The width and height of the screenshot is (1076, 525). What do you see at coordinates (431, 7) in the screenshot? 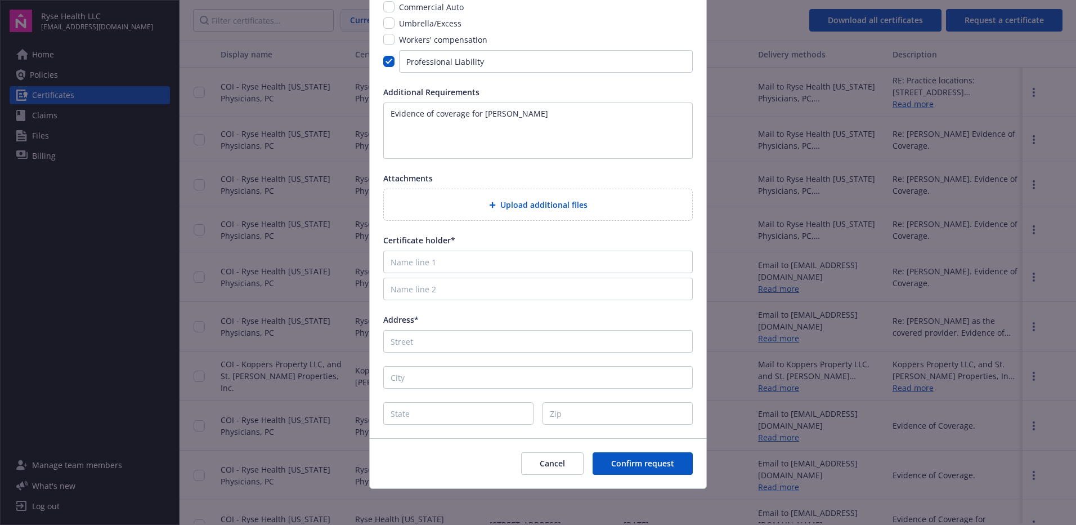
I see `span: Commercial Auto` at bounding box center [431, 7].